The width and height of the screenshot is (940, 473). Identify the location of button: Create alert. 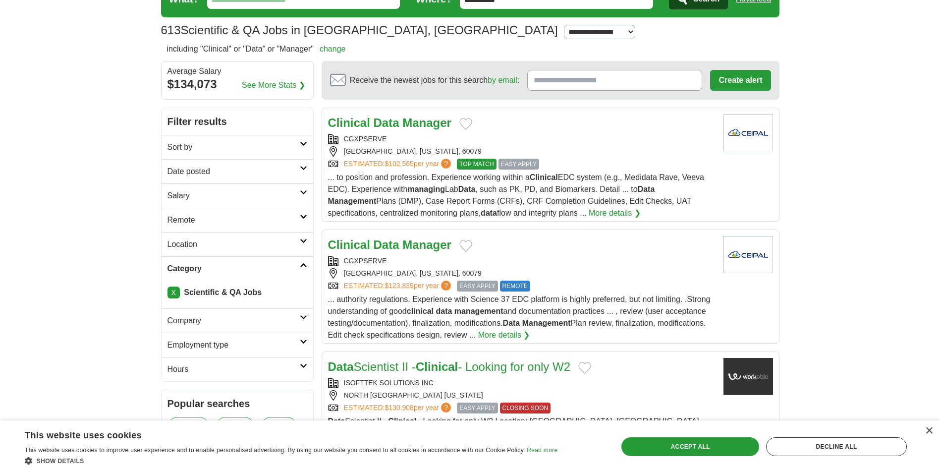
(740, 80).